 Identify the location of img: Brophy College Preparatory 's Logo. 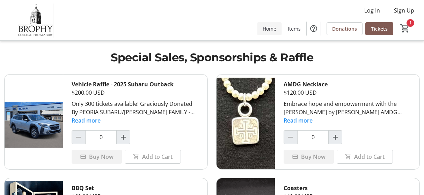
(35, 20).